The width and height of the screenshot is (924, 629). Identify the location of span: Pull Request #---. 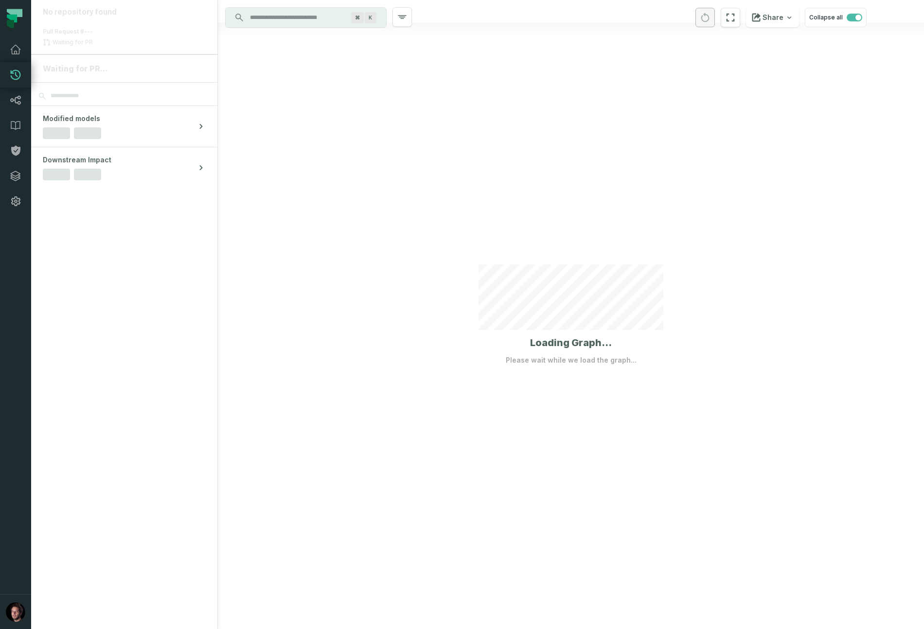
(68, 31).